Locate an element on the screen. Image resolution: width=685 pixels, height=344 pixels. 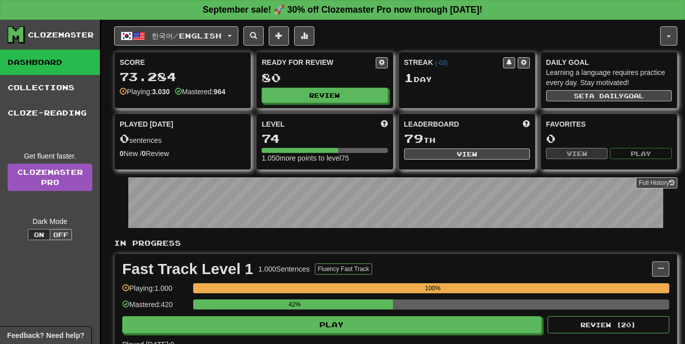
span: 0 is located at coordinates (124, 138).